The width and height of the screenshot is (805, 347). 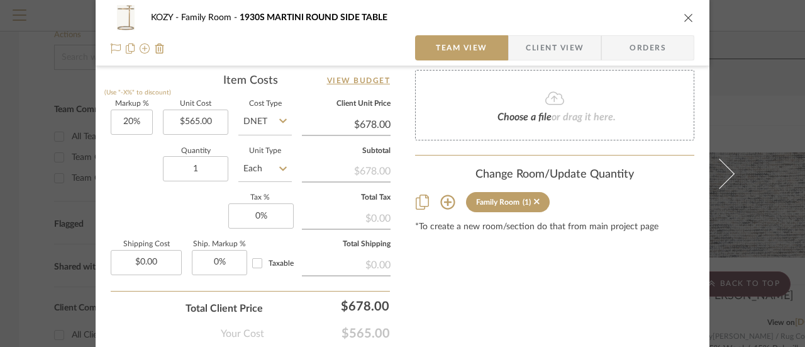 I want to click on span: or drag it here., so click(x=584, y=117).